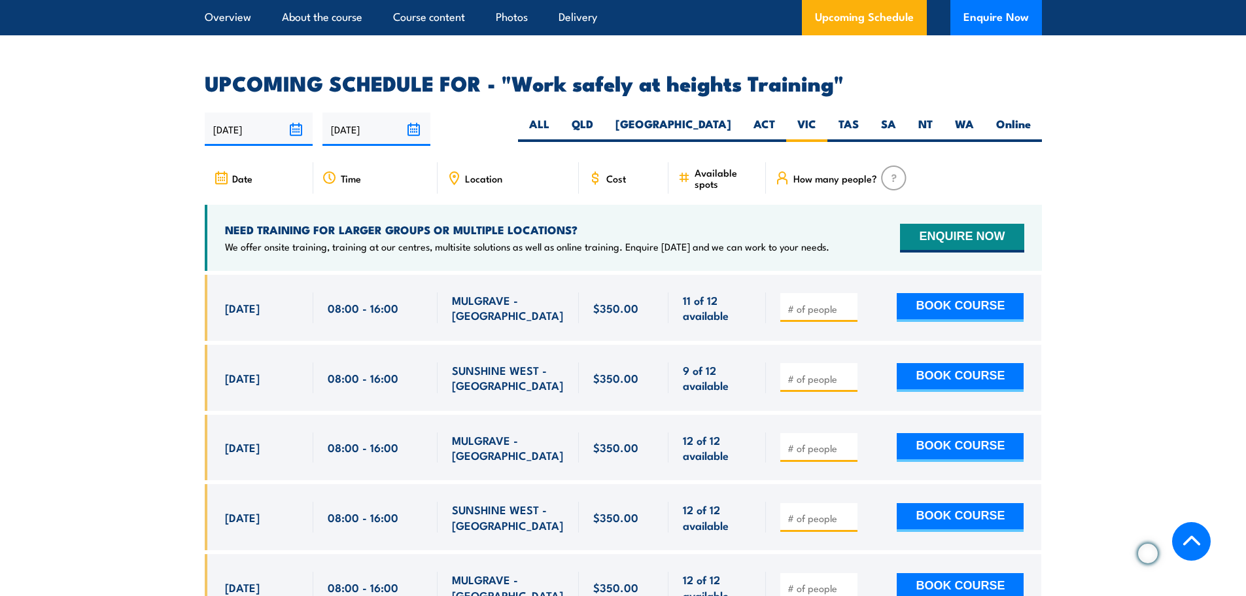  I want to click on span: Location, so click(483, 178).